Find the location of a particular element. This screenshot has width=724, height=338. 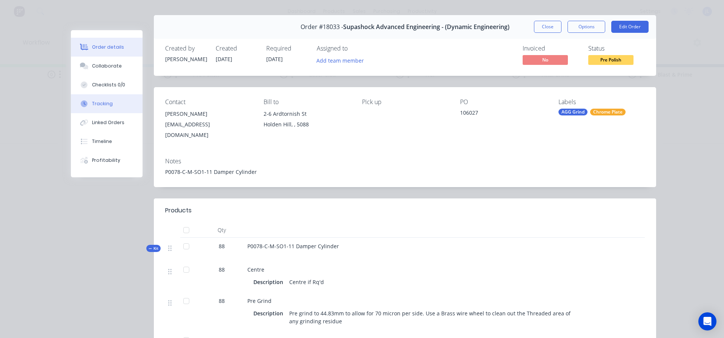

div: P0078-C-M-SO1-11 Damper Cylinder is located at coordinates (405, 172).